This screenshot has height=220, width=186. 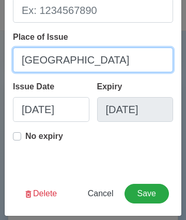 What do you see at coordinates (147, 193) in the screenshot?
I see `button: Save` at bounding box center [147, 193].